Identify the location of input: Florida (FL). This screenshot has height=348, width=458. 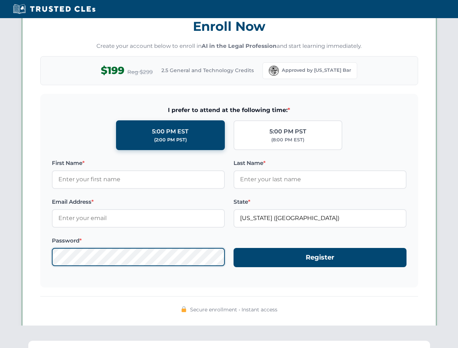
(320, 218).